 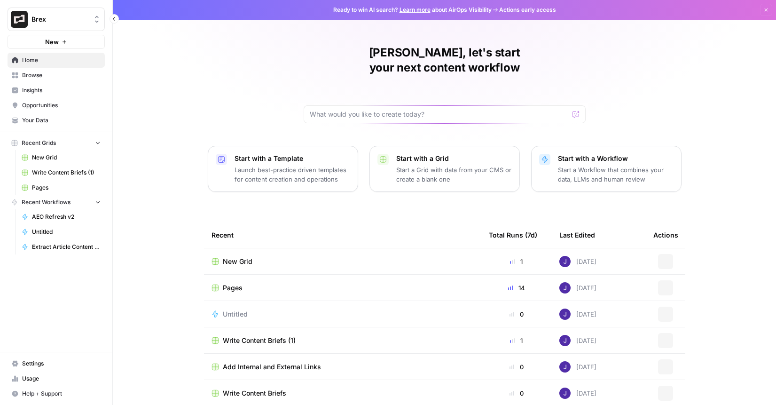 What do you see at coordinates (272, 367) in the screenshot?
I see `span: Add Internal and External Links` at bounding box center [272, 367].